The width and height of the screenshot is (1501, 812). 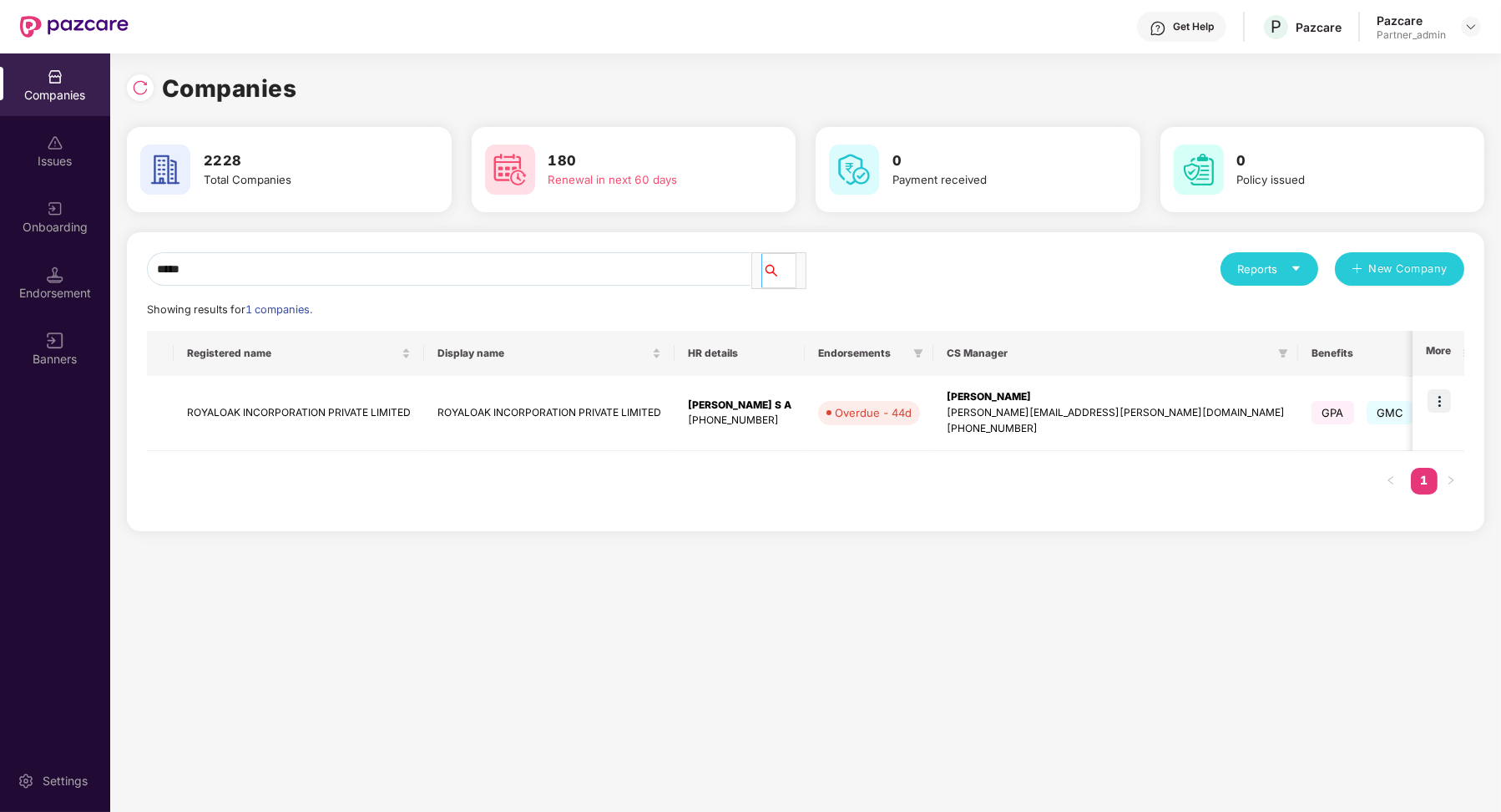 I want to click on img: svg+xml;base64,PHN2ZyBpZD0iQ29tcGFuaWVzIiB4bWxucz0iaHR0cDovL3d3dy53My5vcmcvMjAwMC9zdmciIHdpZHRoPS..., so click(x=55, y=77).